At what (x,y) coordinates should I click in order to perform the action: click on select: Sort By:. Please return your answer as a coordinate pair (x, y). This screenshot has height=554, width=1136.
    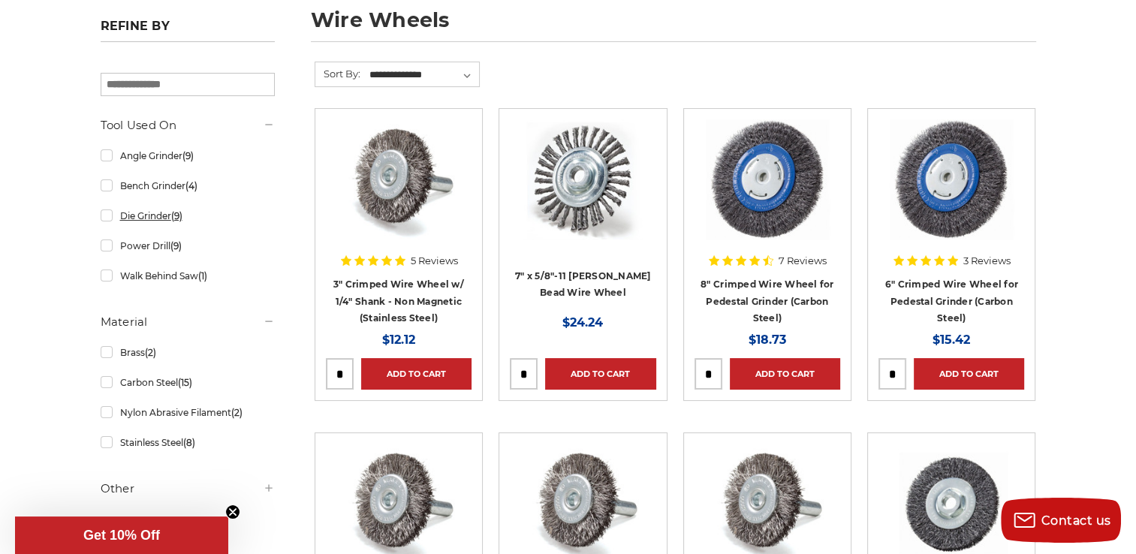
    Looking at the image, I should click on (423, 75).